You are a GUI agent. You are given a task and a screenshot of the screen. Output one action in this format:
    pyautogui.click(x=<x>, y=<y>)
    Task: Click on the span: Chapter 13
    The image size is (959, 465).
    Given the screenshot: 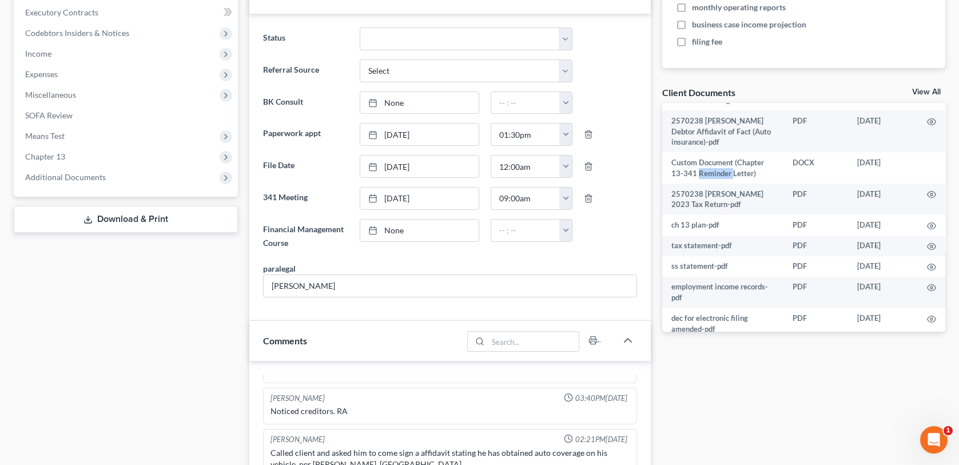 What is the action you would take?
    pyautogui.click(x=45, y=156)
    